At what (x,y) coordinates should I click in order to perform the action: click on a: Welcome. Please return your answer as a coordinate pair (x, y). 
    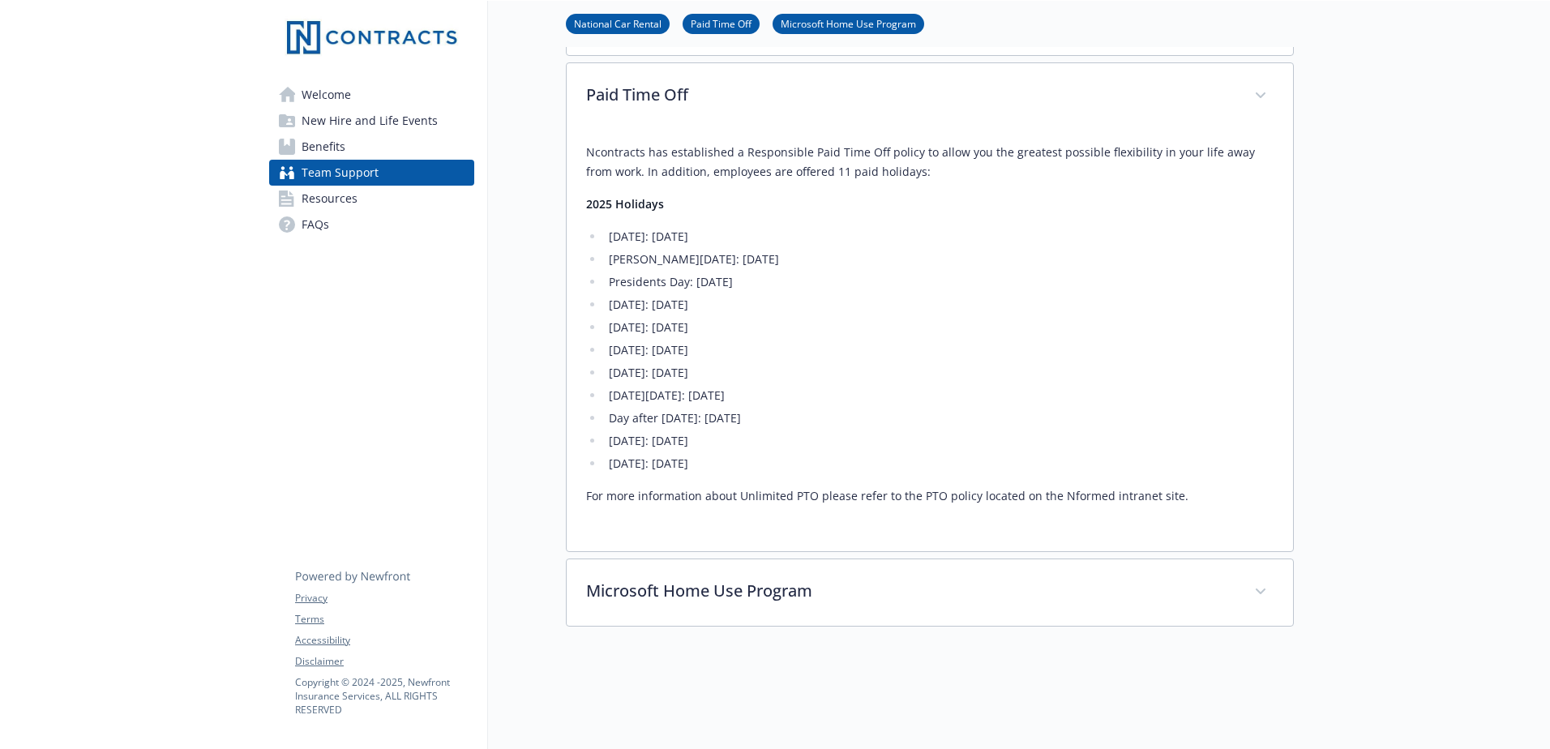
    Looking at the image, I should click on (371, 95).